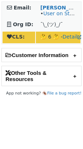 The width and height of the screenshot is (83, 149). Describe the element at coordinates (23, 8) in the screenshot. I see `strong: Email:` at that location.